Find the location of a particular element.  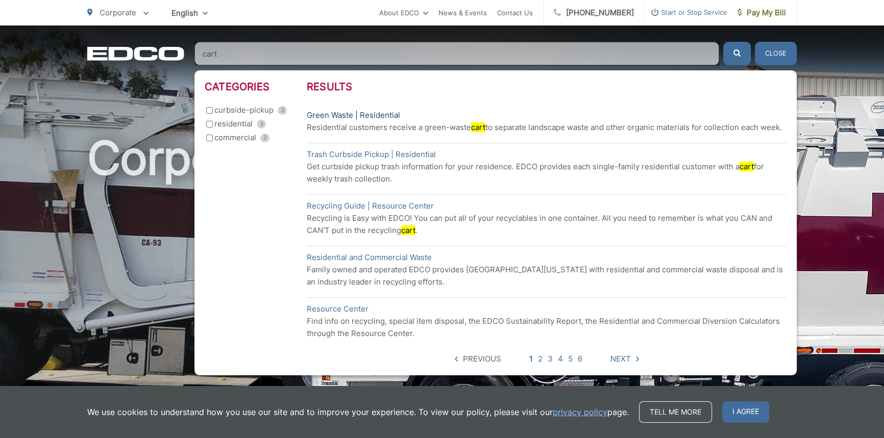

a: 3 is located at coordinates (550, 359).